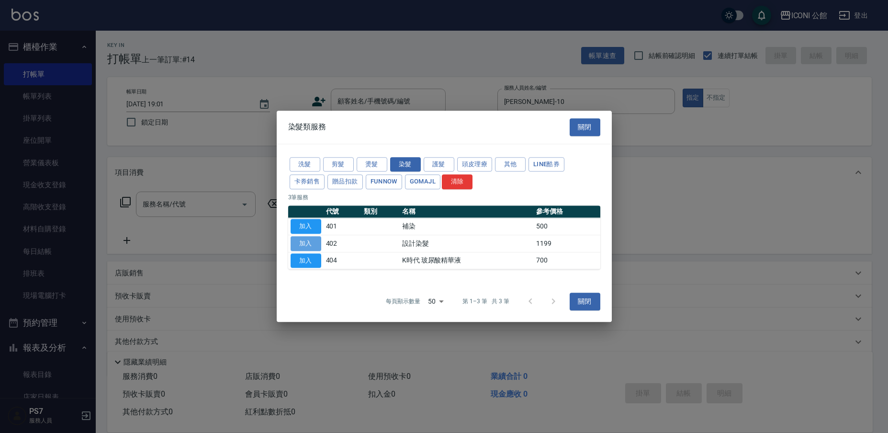  What do you see at coordinates (345, 182) in the screenshot?
I see `button: 贈品扣款` at bounding box center [345, 182].